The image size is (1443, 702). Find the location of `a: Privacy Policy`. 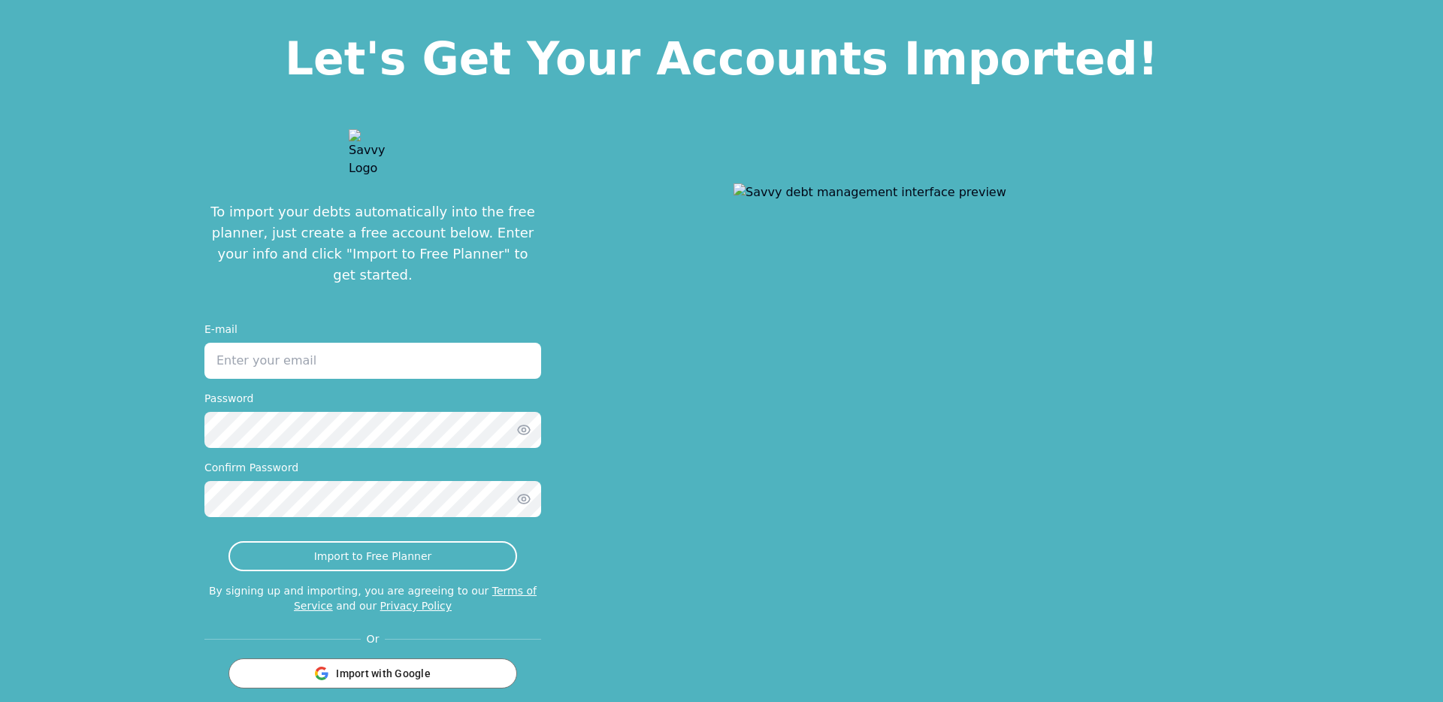

a: Privacy Policy is located at coordinates (416, 606).